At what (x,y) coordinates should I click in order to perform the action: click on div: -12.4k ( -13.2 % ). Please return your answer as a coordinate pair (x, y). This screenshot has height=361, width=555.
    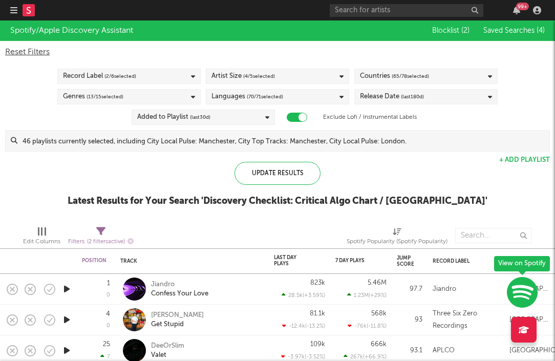
    Looking at the image, I should click on (304, 326).